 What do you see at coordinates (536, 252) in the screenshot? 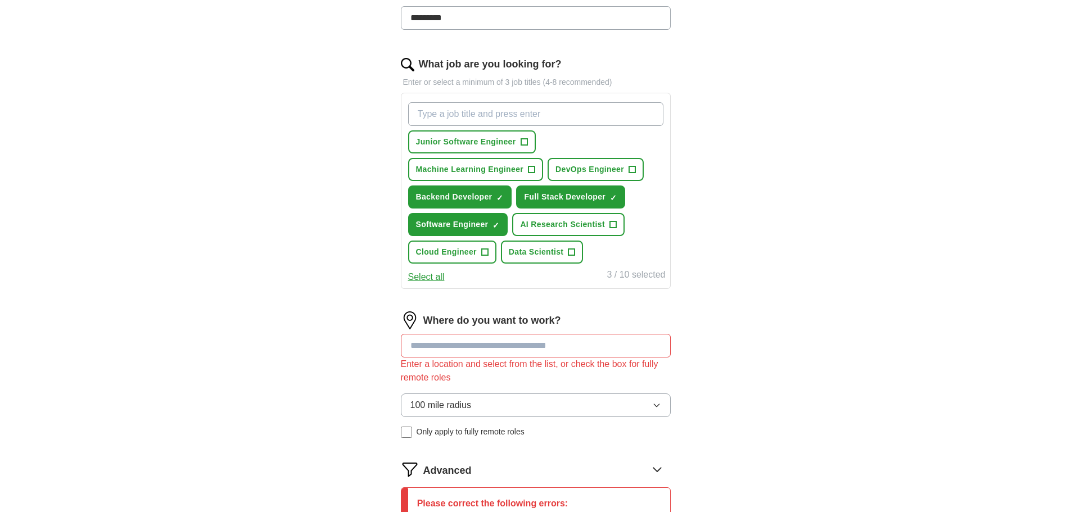
I see `span: Data Scientist` at bounding box center [536, 252].